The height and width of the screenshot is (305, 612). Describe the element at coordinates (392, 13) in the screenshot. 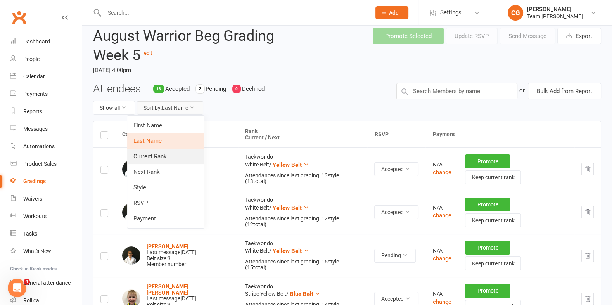

I see `button: Add` at that location.